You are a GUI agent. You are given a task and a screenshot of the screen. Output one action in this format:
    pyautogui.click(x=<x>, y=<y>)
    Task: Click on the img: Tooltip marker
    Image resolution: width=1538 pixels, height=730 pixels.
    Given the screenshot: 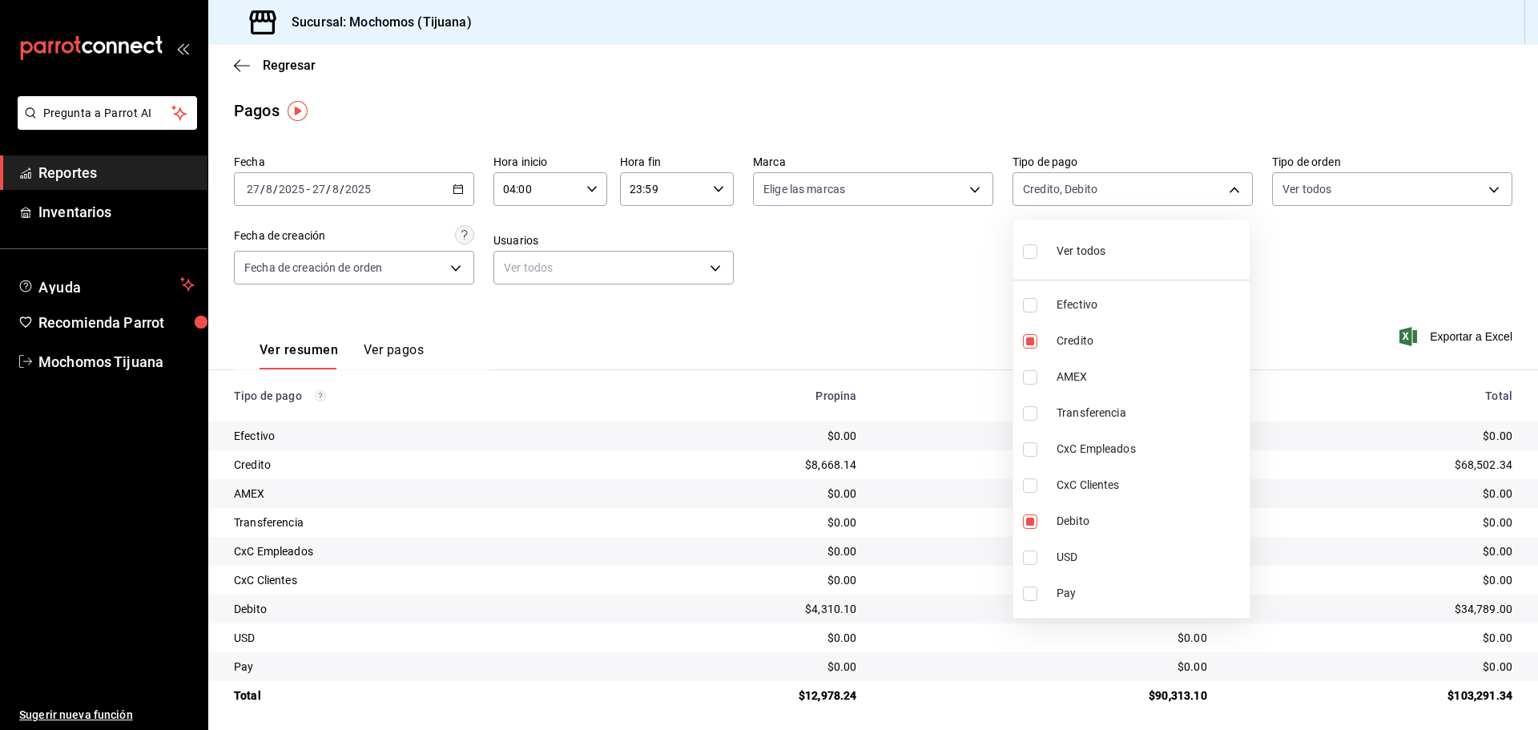 What is the action you would take?
    pyautogui.click(x=297, y=111)
    